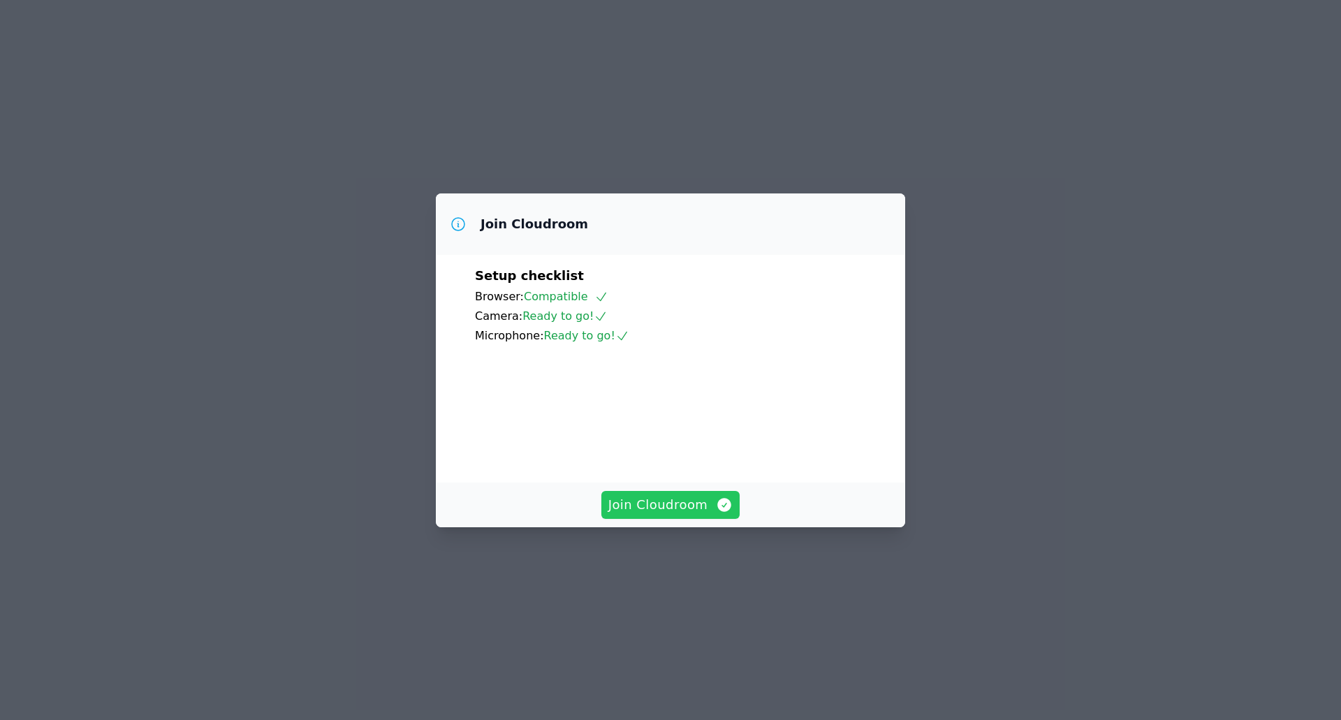 The height and width of the screenshot is (720, 1341). What do you see at coordinates (566, 296) in the screenshot?
I see `span: Compatible` at bounding box center [566, 296].